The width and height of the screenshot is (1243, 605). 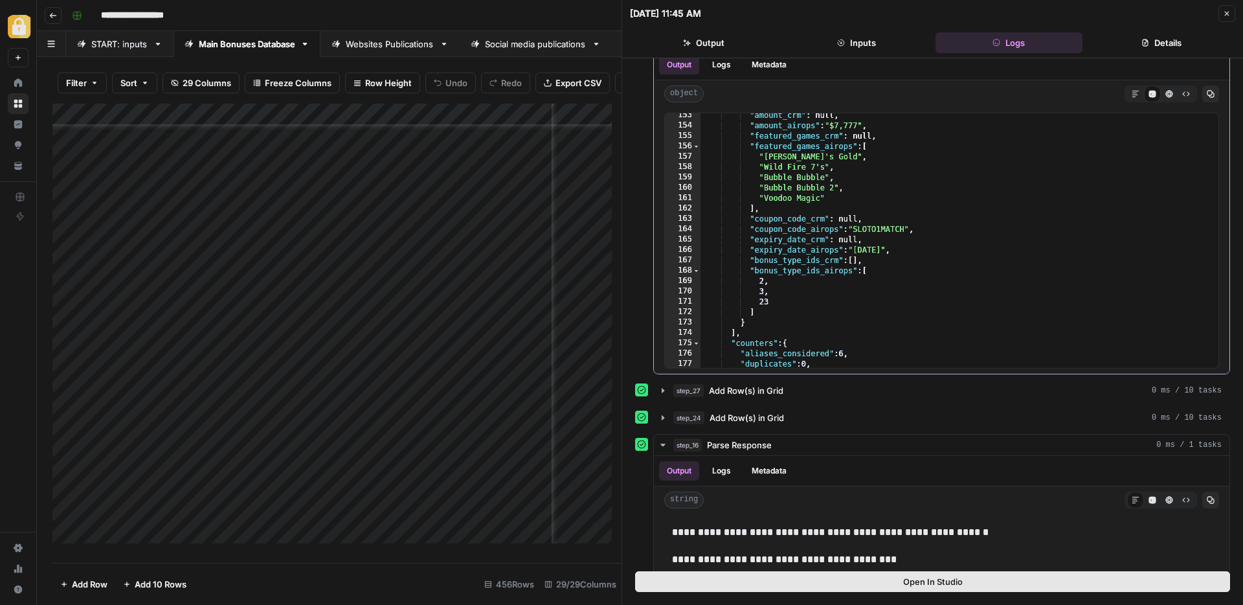 What do you see at coordinates (509, 584) in the screenshot?
I see `div: 456 Rows` at bounding box center [509, 584].